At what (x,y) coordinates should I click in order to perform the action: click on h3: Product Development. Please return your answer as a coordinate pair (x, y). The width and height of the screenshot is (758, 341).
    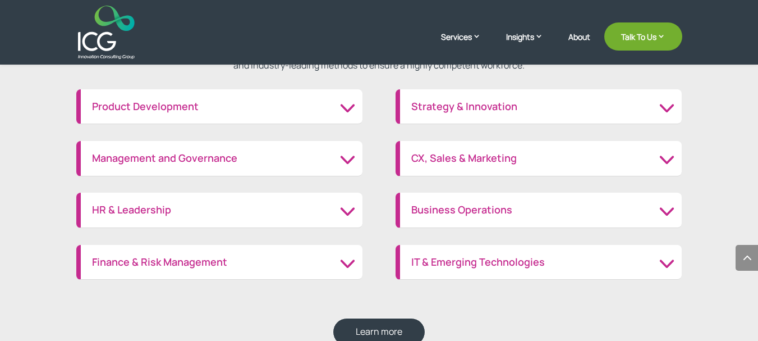
    Looking at the image, I should click on (222, 107).